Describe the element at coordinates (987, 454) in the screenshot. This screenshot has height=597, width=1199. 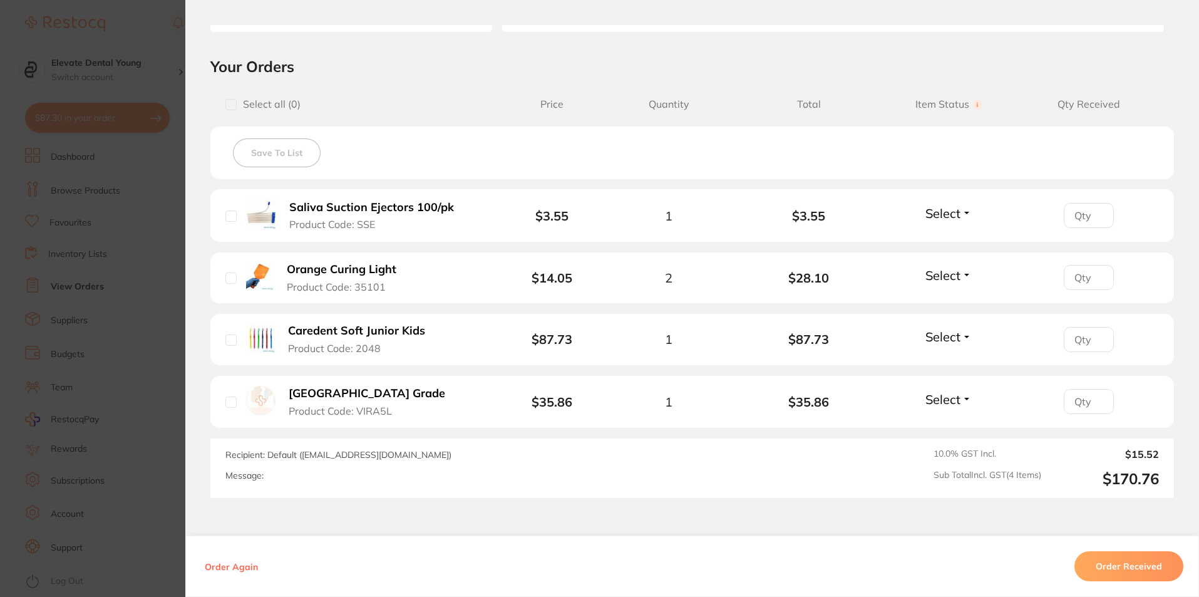
I see `span: 10.0 % GST Incl.` at that location.